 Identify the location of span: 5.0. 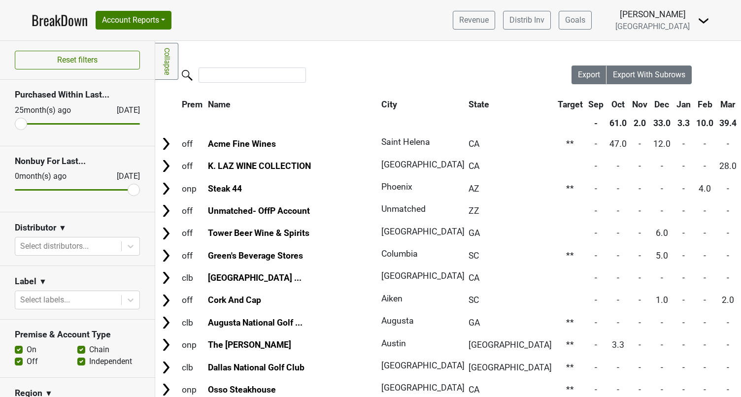
(662, 256).